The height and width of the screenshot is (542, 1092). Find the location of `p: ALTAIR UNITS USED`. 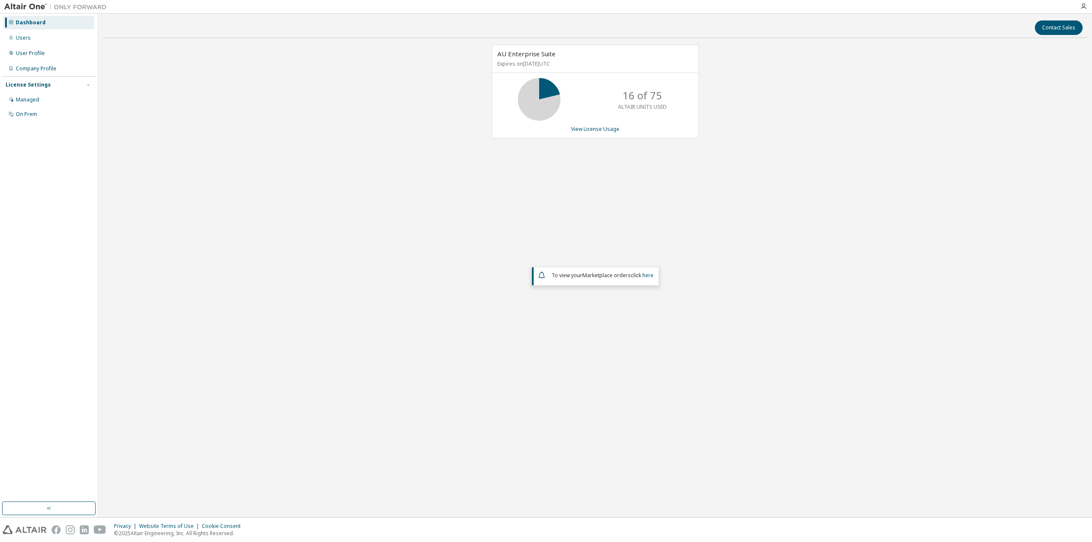

p: ALTAIR UNITS USED is located at coordinates (642, 107).